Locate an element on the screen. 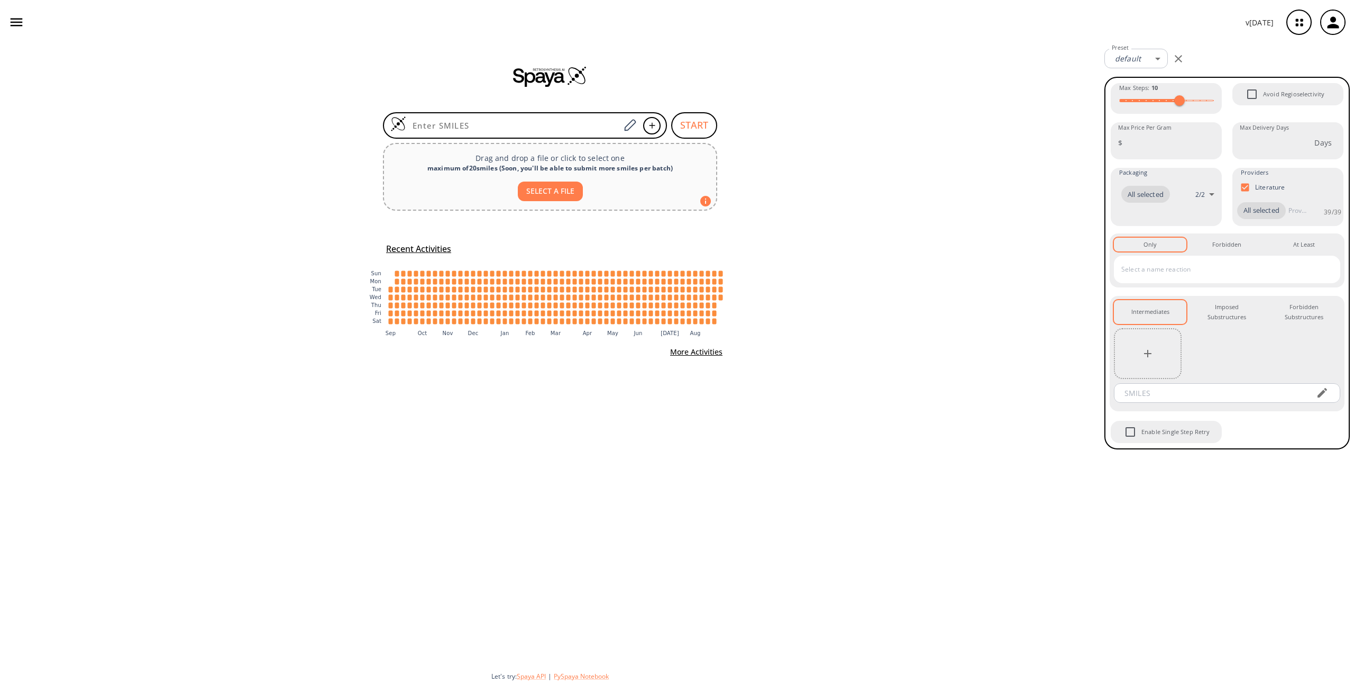 This screenshot has height=685, width=1354. div: Forbidden Substructures is located at coordinates (1304, 312).